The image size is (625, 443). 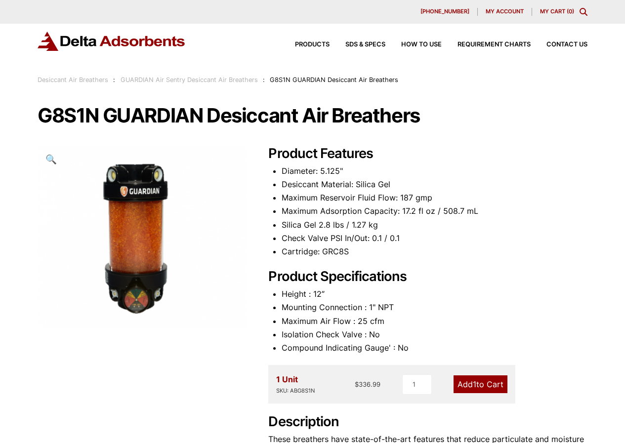 I want to click on a: View full-screen image gallery, so click(x=51, y=159).